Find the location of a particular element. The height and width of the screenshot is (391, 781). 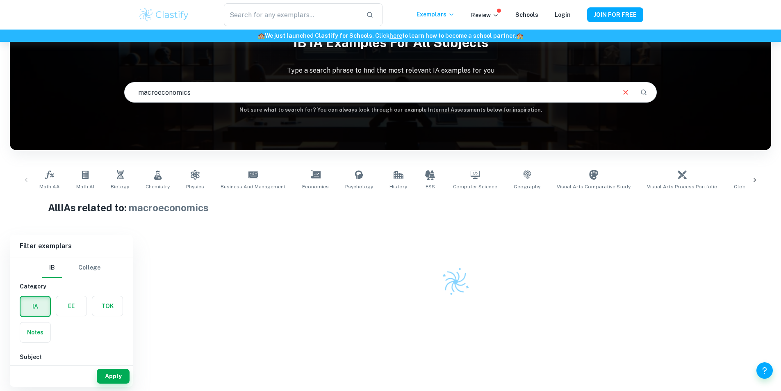

button: Notes is located at coordinates (35, 332).